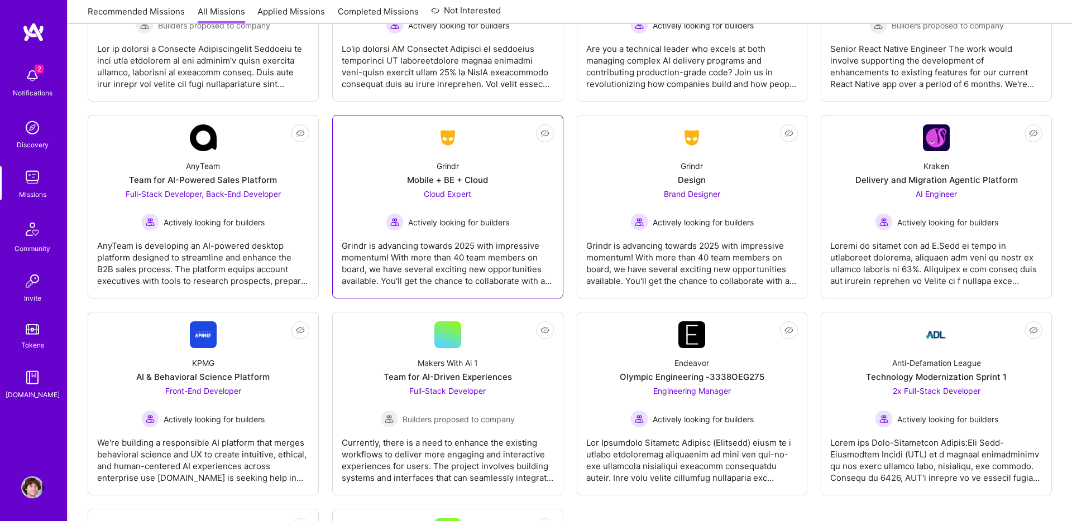 This screenshot has height=521, width=1072. I want to click on div: Anti-Defamation League, so click(936, 363).